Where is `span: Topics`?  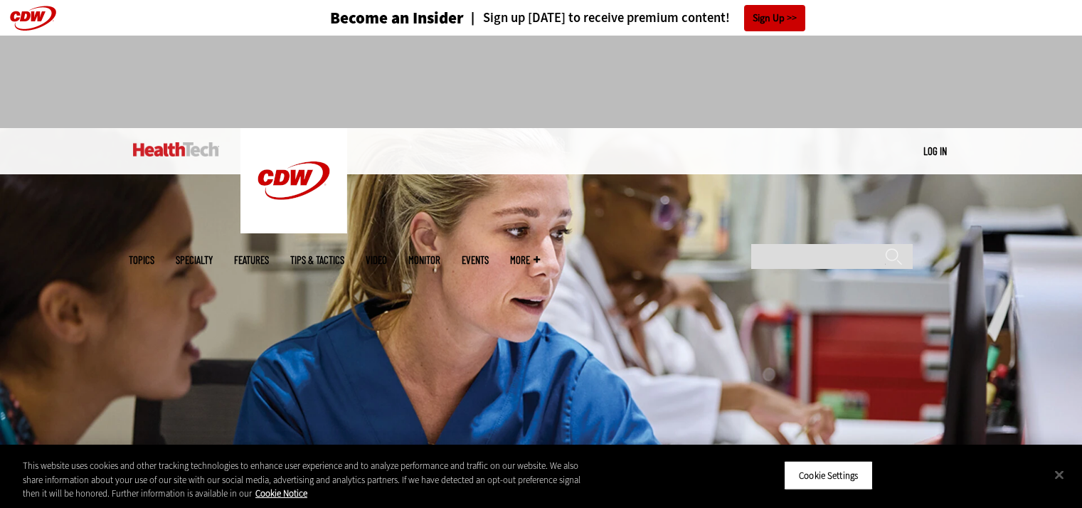 span: Topics is located at coordinates (142, 260).